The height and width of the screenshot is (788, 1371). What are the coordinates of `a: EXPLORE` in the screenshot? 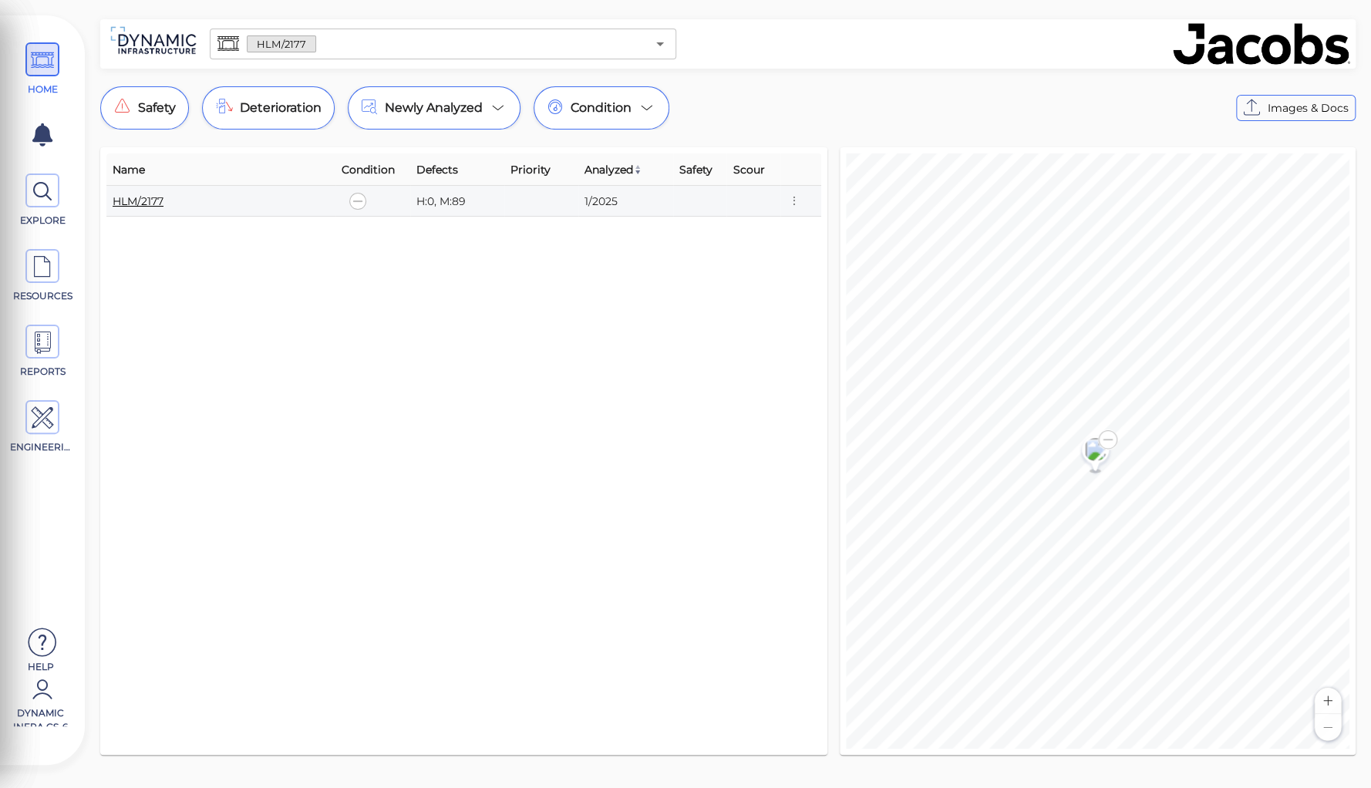 It's located at (42, 201).